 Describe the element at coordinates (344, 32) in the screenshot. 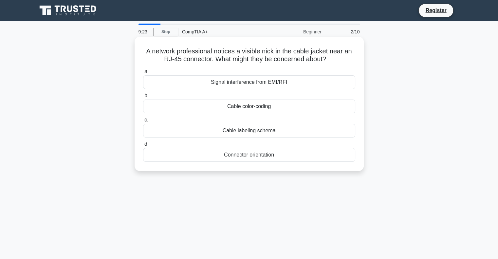

I see `div: 2/10` at that location.